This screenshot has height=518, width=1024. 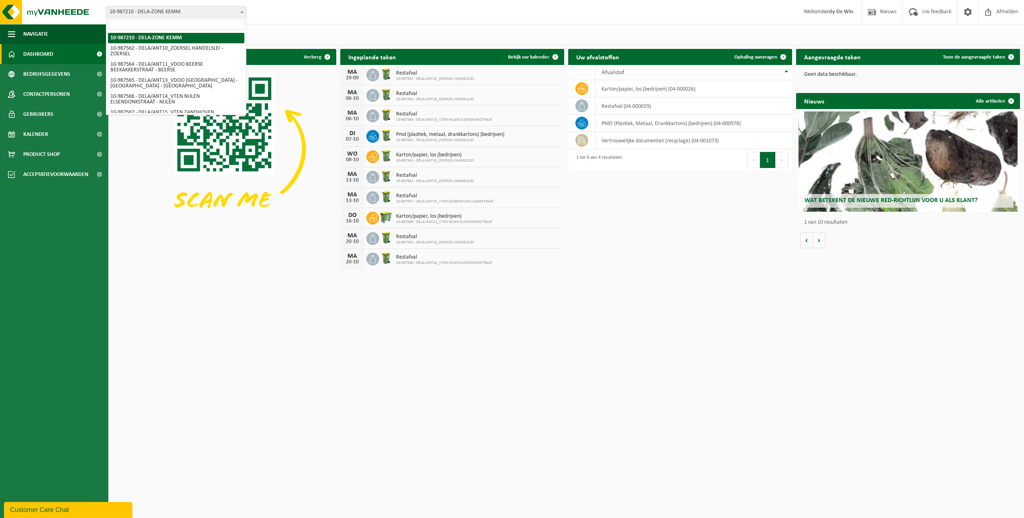 I want to click on span: Kalender, so click(x=36, y=134).